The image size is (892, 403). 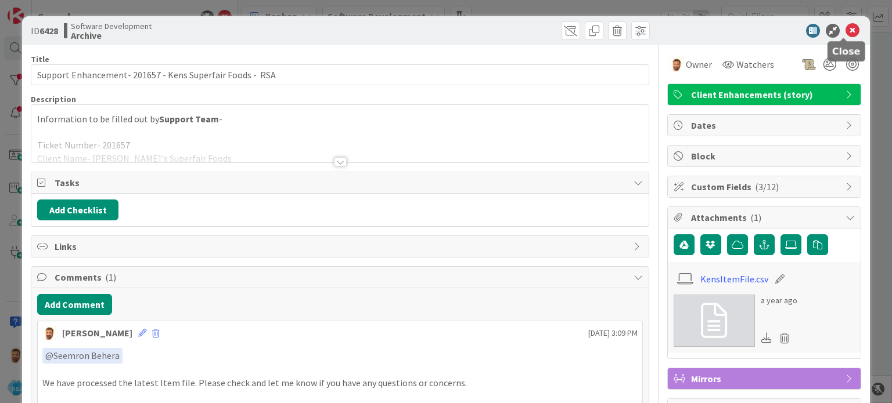 I want to click on span: Seemron Behera, so click(x=82, y=356).